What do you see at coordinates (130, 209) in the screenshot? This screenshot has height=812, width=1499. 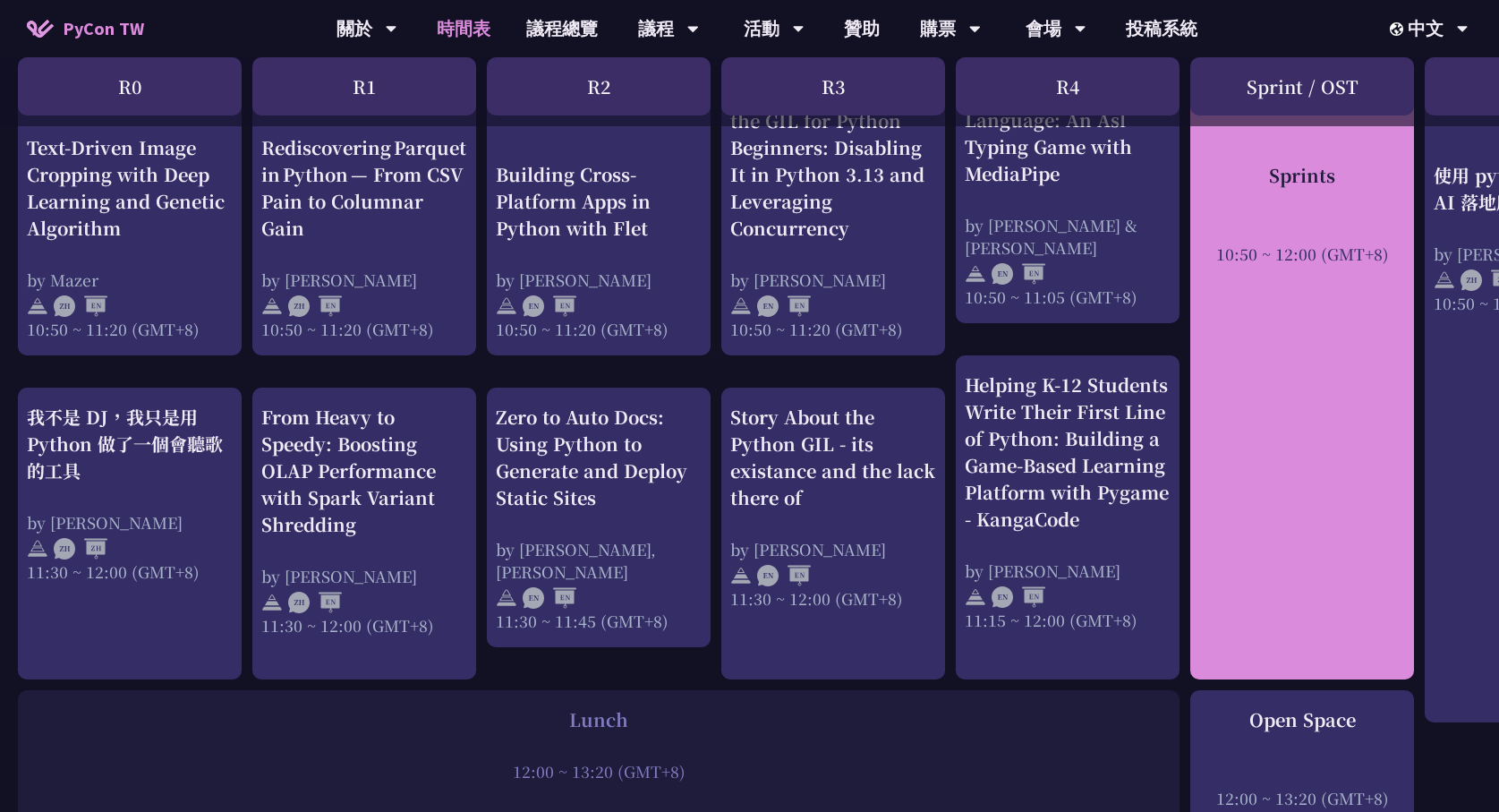 I see `a: Text-Driven Image Cropping with Deep Learning and Genetic Algorithm by Mazer 10:50 ~ 11:20 (GMT+8)` at bounding box center [130, 209].